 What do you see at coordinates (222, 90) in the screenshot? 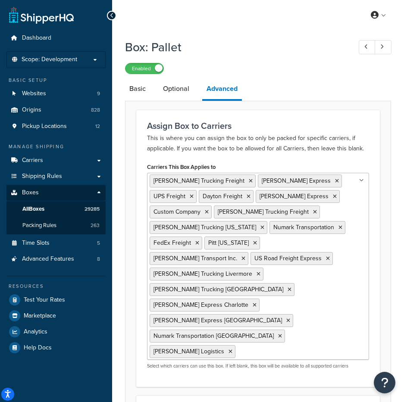
I see `a: Advanced` at bounding box center [222, 90].